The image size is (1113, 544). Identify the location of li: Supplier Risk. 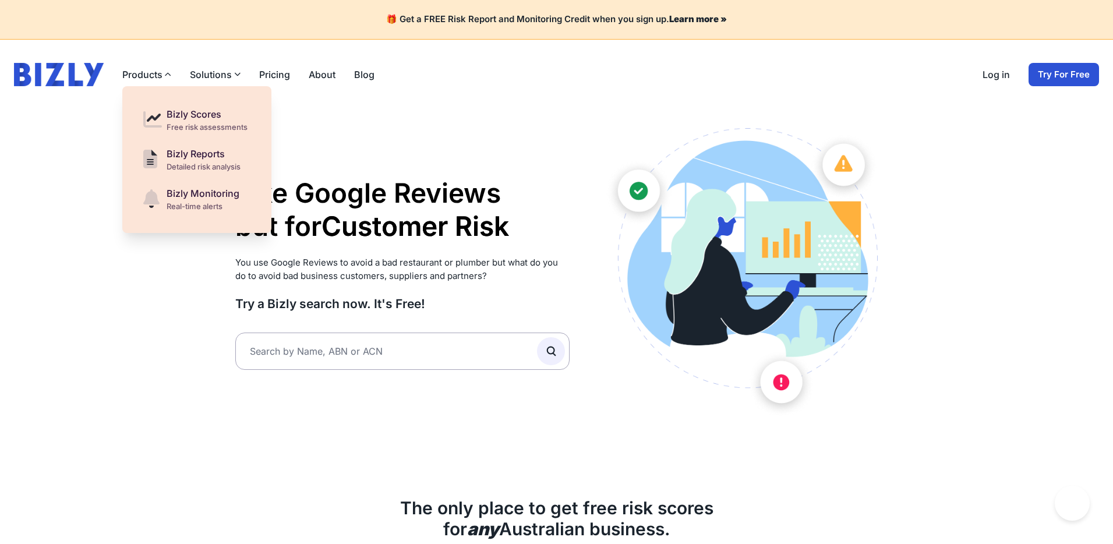
(415, 260).